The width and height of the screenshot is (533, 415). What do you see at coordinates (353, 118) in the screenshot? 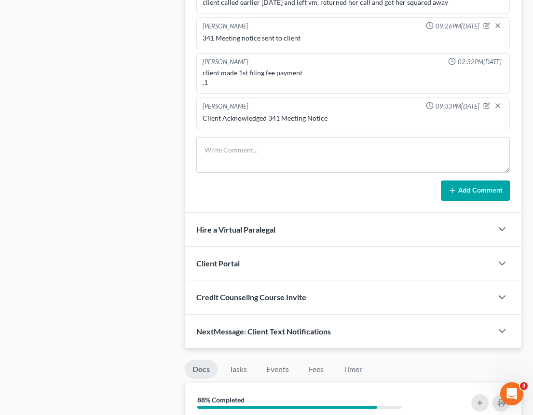
I see `div: Client Acknowledged 341 Meeting Notice` at bounding box center [353, 118].